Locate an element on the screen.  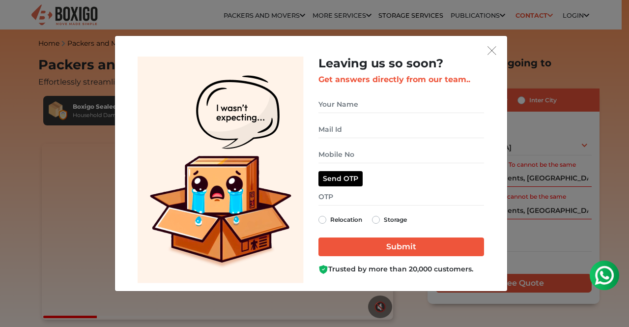
img: Lead Welcome Image is located at coordinates (221, 170).